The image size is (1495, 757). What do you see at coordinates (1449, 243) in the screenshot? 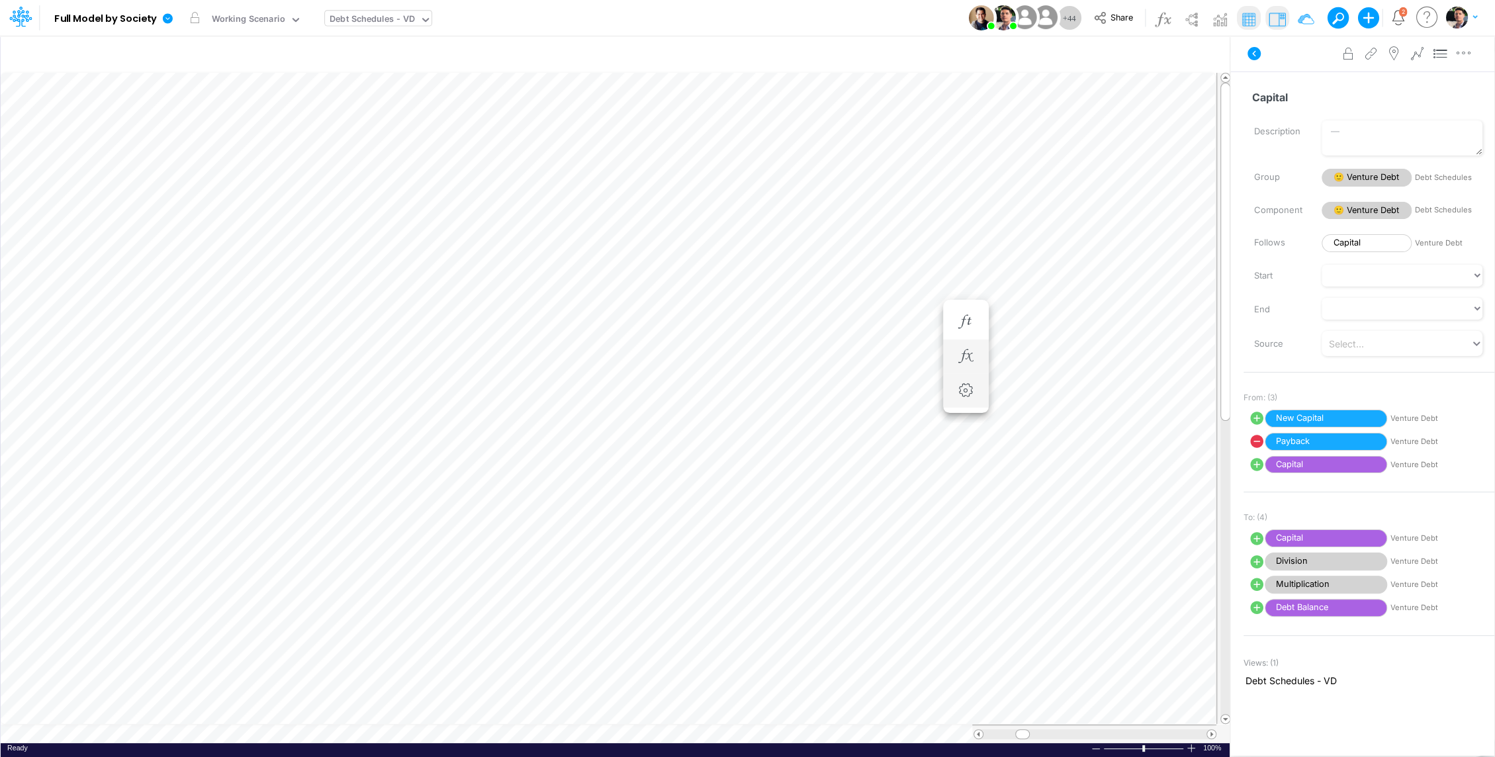
I see `span: Venture Debt` at bounding box center [1449, 243].